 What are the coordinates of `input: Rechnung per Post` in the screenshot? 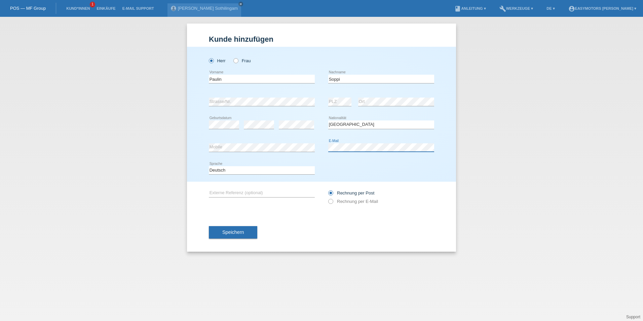 It's located at (330, 194).